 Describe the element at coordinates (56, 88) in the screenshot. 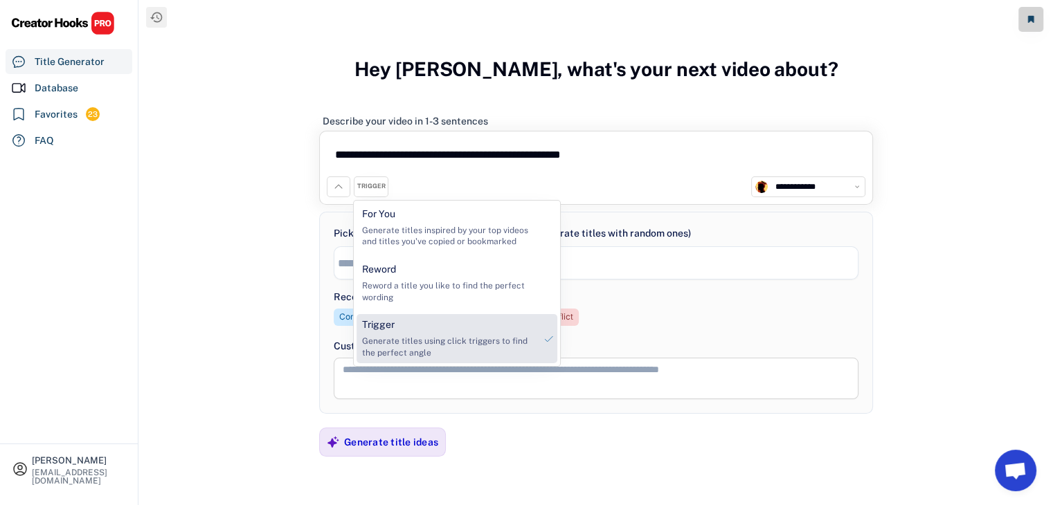

I see `div: Database` at that location.